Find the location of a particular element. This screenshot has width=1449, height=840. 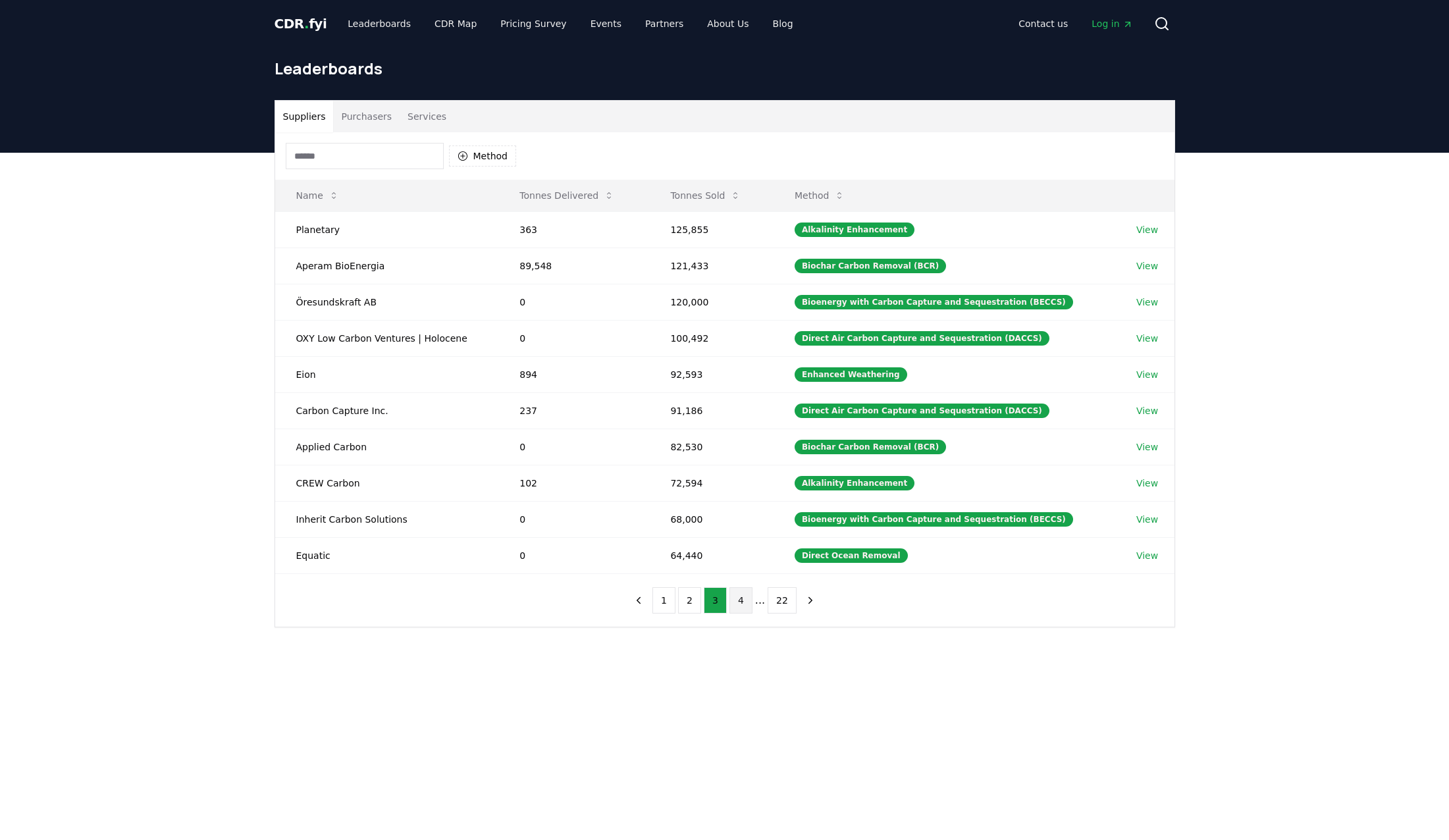

button: Services is located at coordinates (426, 117).